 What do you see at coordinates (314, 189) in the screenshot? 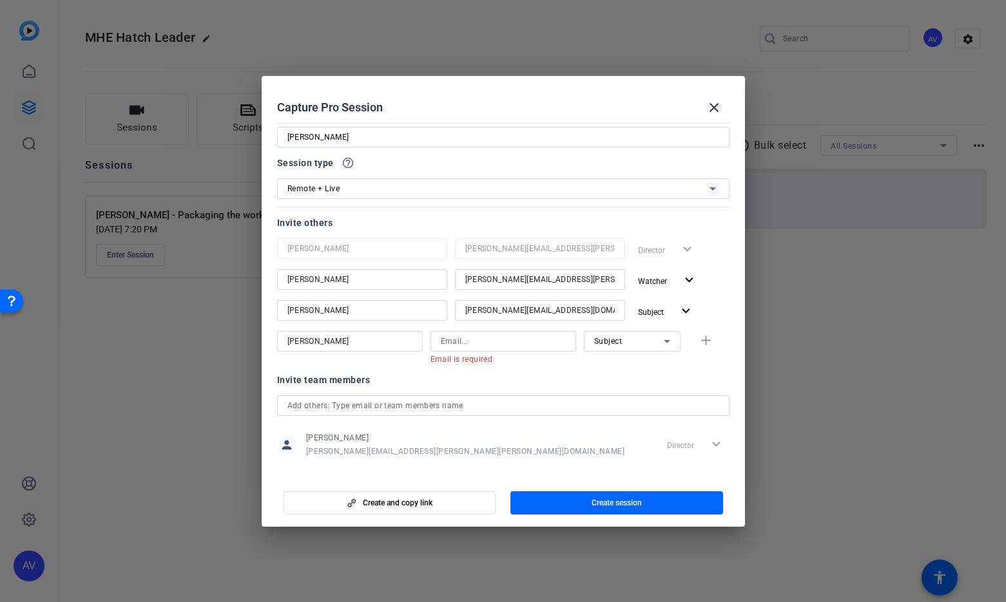
I see `span: Remote + Live` at bounding box center [314, 189].